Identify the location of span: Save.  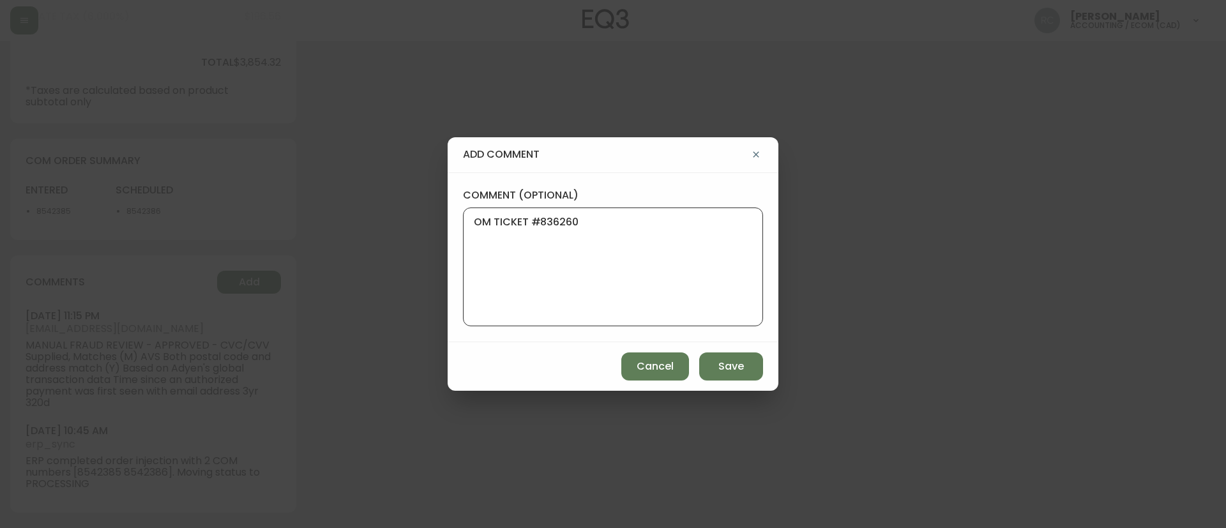
(731, 367).